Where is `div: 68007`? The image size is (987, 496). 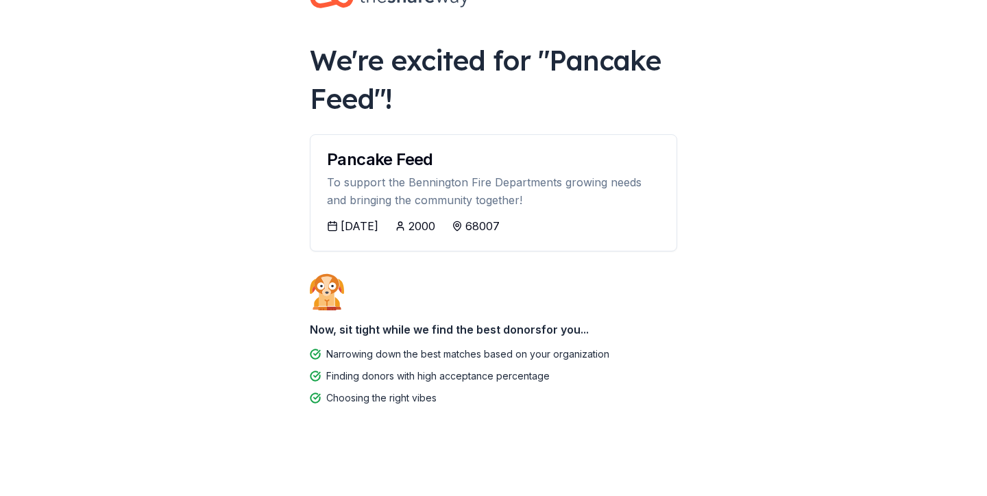
div: 68007 is located at coordinates (483, 226).